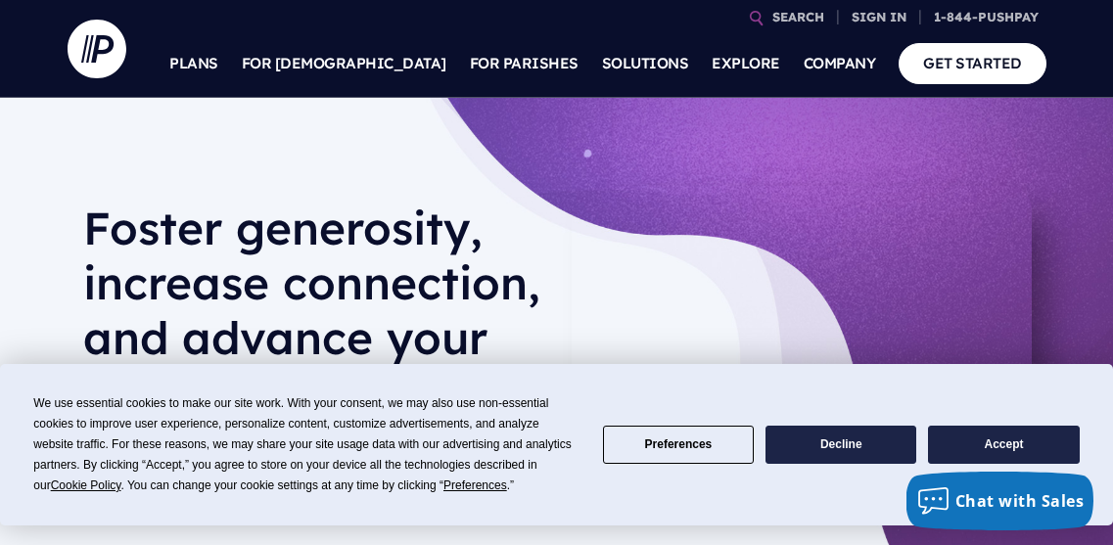 The image size is (1113, 545). Describe the element at coordinates (678, 444) in the screenshot. I see `button: Preferences` at that location.